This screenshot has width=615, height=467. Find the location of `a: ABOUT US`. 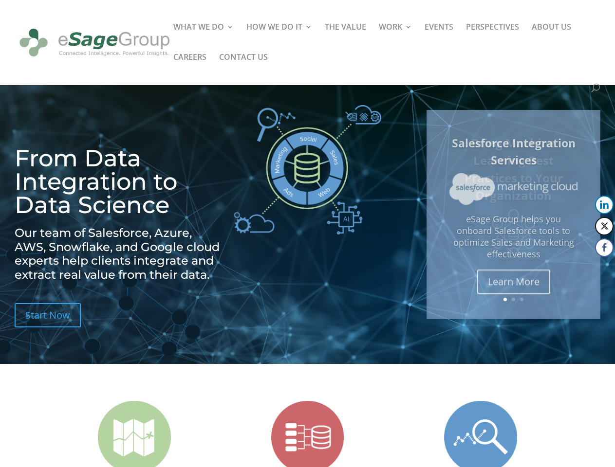

a: ABOUT US is located at coordinates (551, 38).